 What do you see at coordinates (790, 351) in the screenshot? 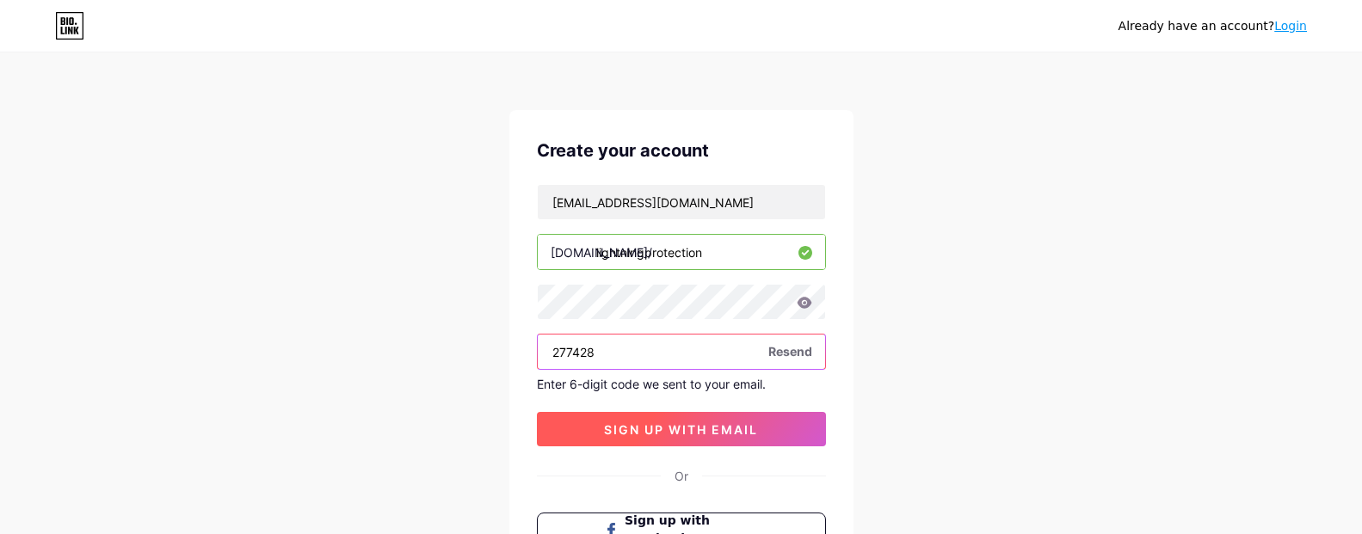
I see `span: Resend` at bounding box center [790, 351].